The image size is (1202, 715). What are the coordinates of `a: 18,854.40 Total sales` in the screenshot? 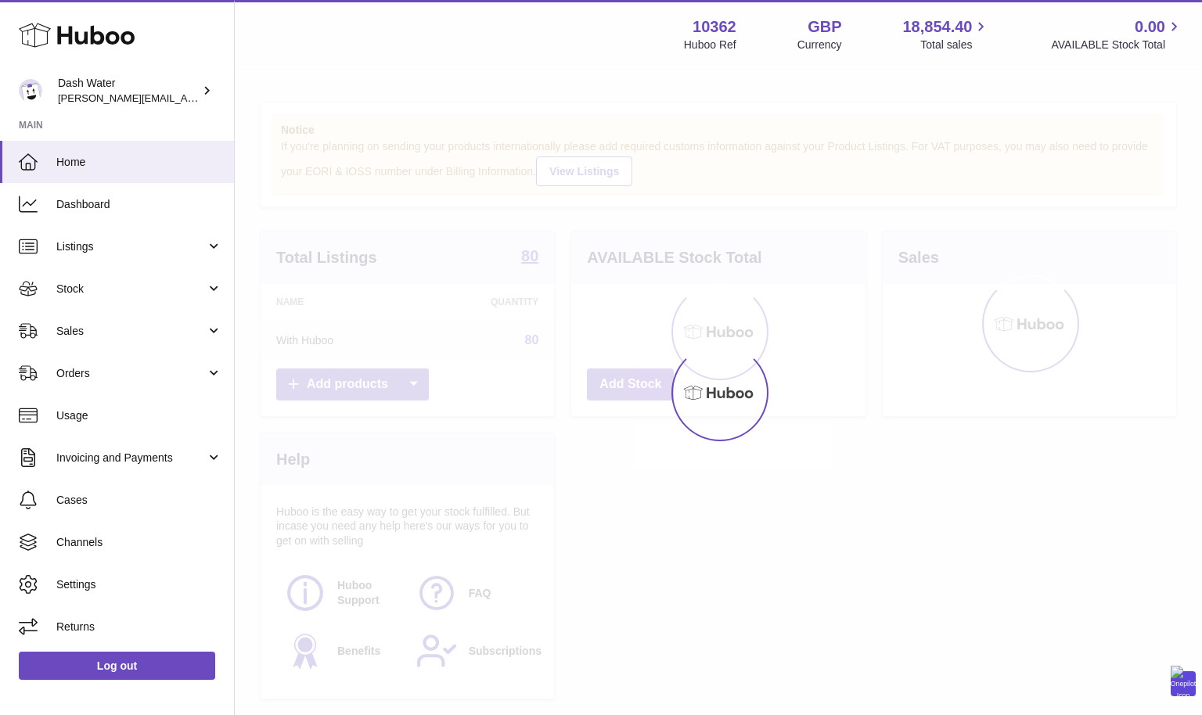 It's located at (946, 34).